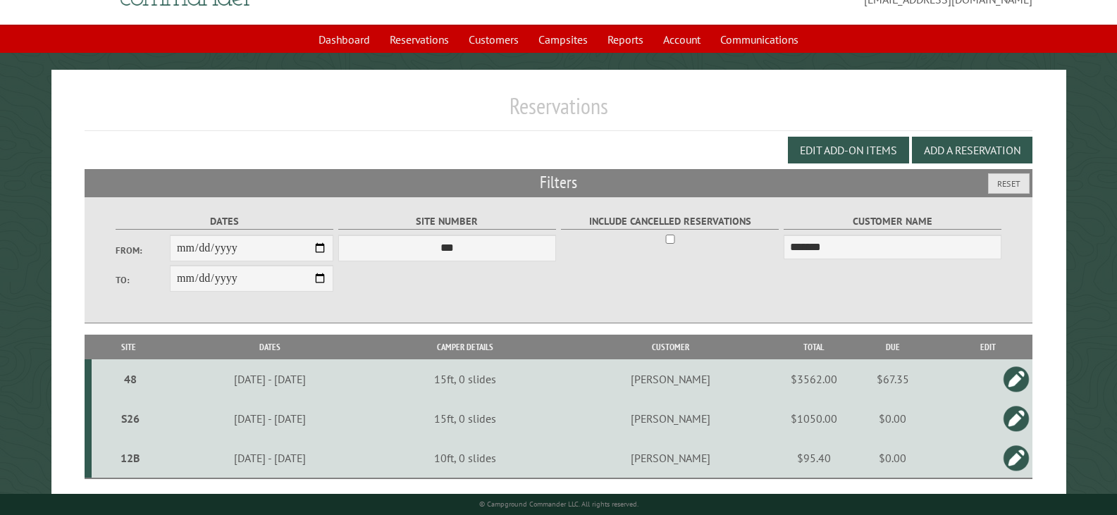 This screenshot has height=515, width=1117. Describe the element at coordinates (625, 39) in the screenshot. I see `a: Reports` at that location.